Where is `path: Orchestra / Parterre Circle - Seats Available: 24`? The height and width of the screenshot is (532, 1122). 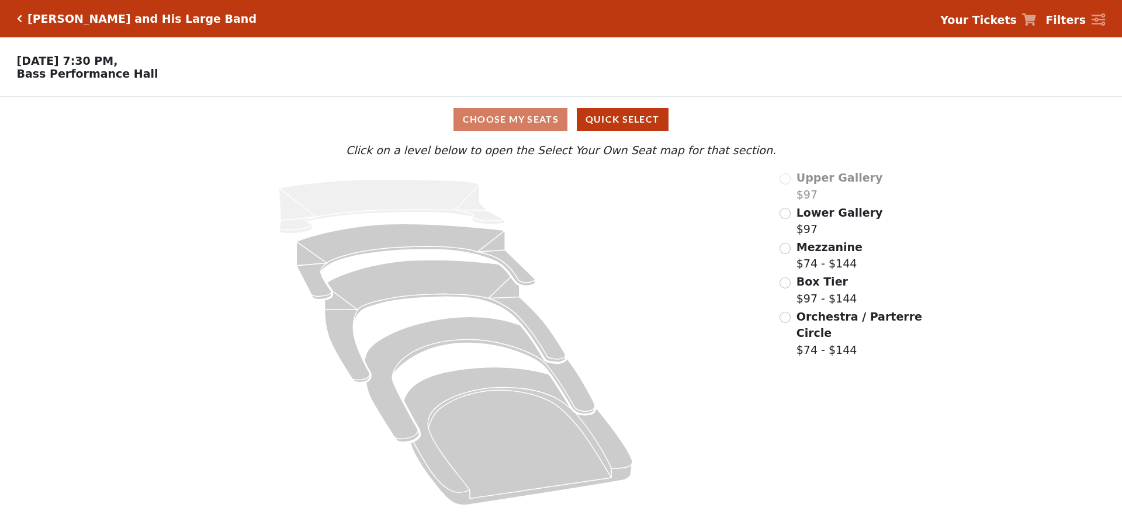
path: Orchestra / Parterre Circle - Seats Available: 24 is located at coordinates (518, 436).